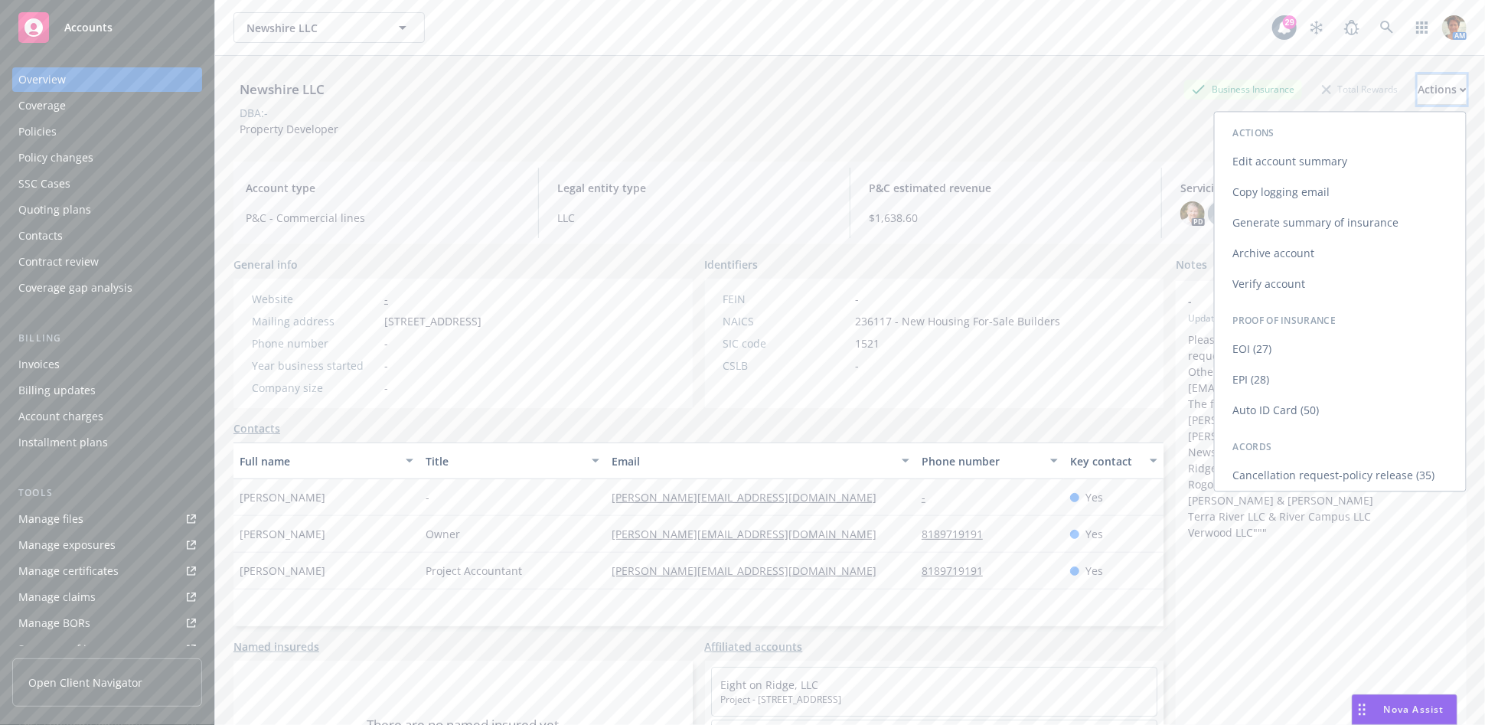  Describe the element at coordinates (54, 210) in the screenshot. I see `div: Quoting plans` at that location.